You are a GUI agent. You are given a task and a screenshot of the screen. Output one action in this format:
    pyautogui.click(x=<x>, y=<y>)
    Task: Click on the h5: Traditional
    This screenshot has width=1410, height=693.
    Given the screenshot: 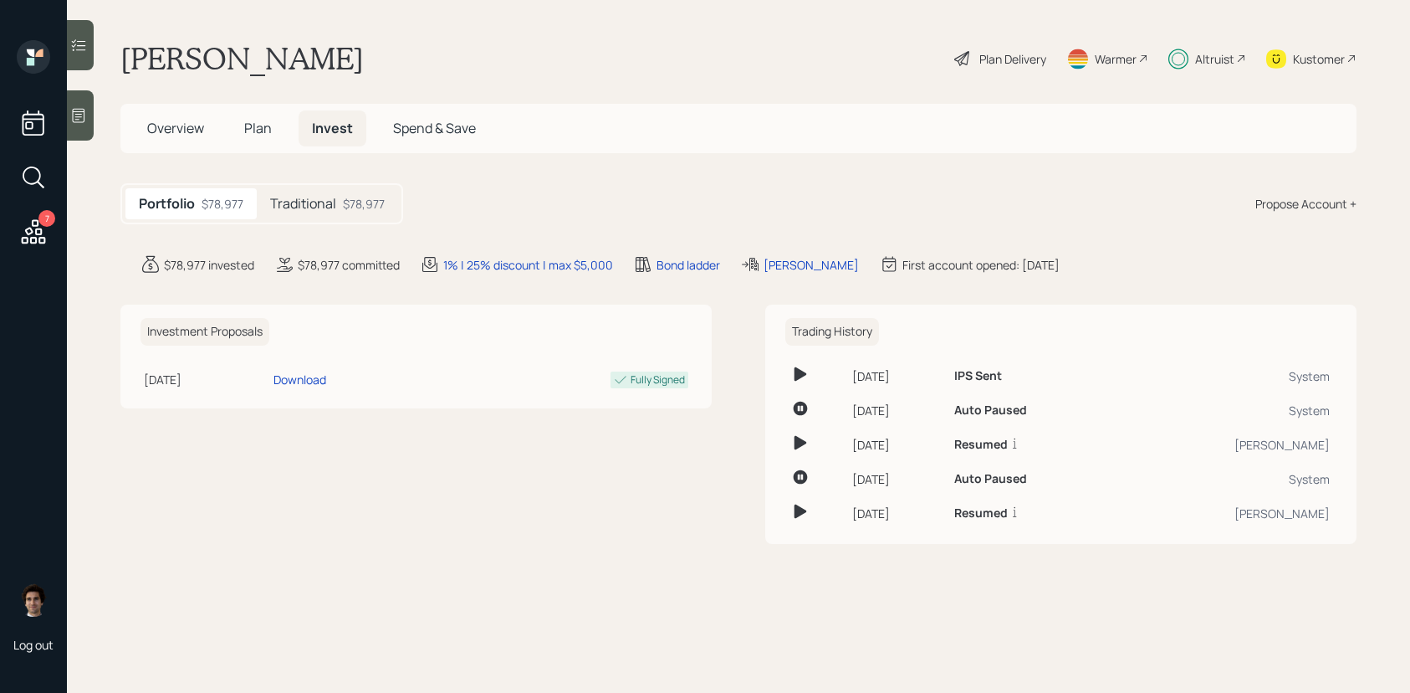 What is the action you would take?
    pyautogui.click(x=303, y=203)
    